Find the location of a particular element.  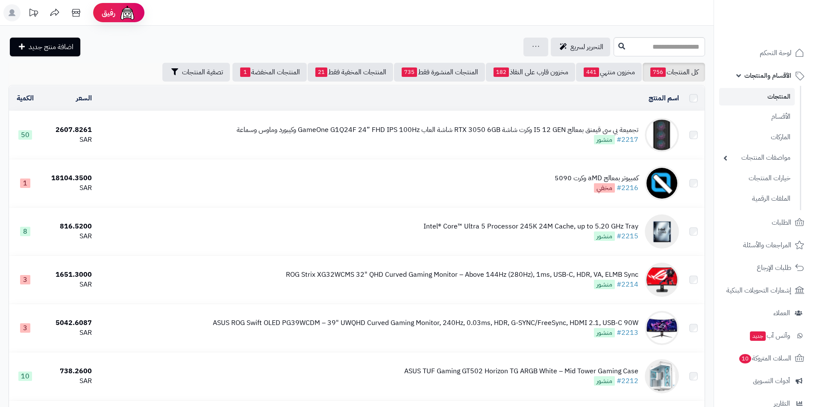

a: الكمية is located at coordinates (25, 98).